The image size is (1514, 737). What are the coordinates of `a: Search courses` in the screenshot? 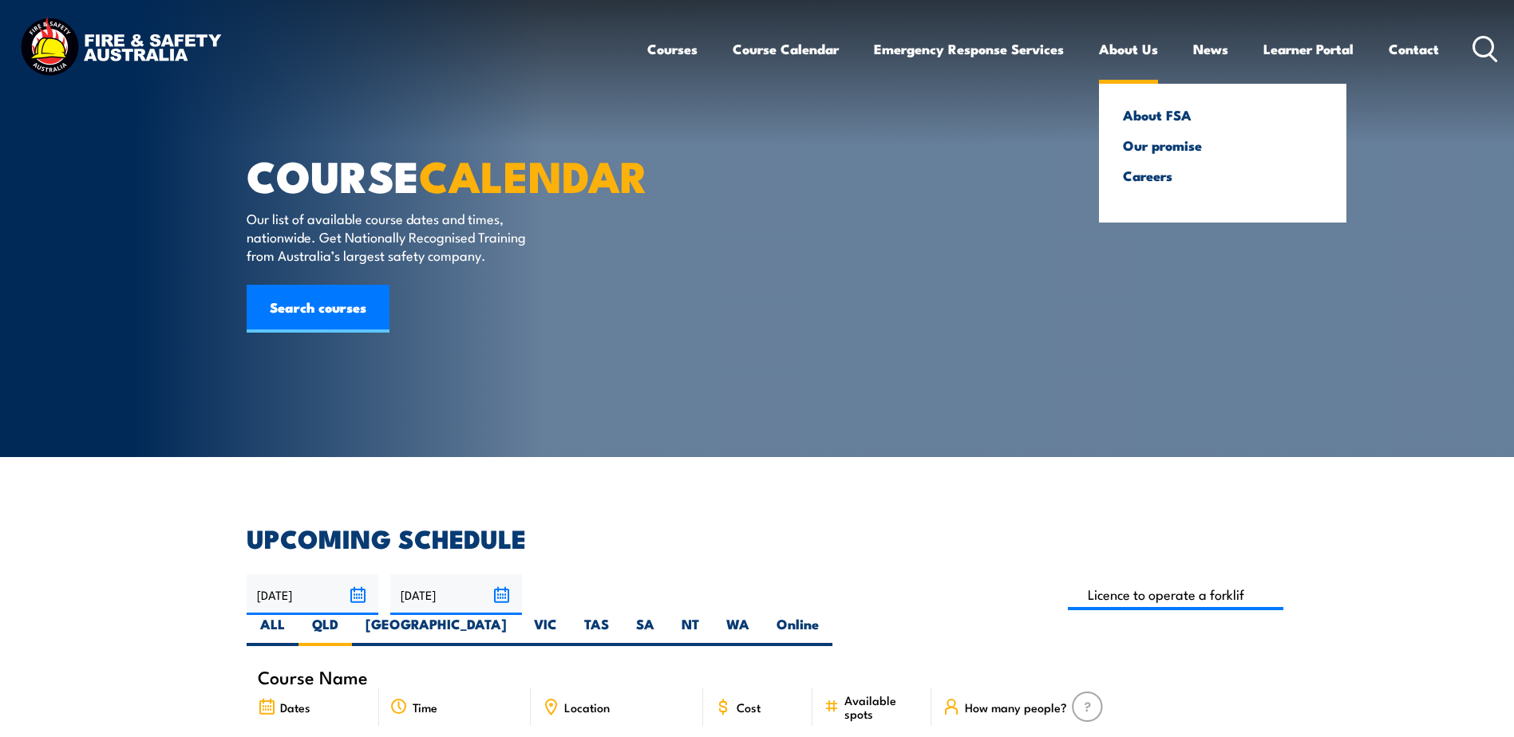 It's located at (318, 309).